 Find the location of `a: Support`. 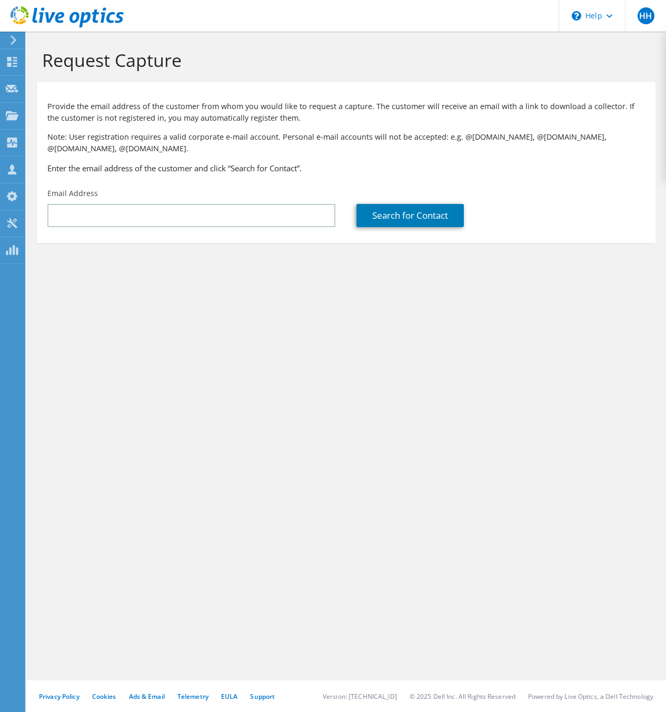

a: Support is located at coordinates (262, 696).